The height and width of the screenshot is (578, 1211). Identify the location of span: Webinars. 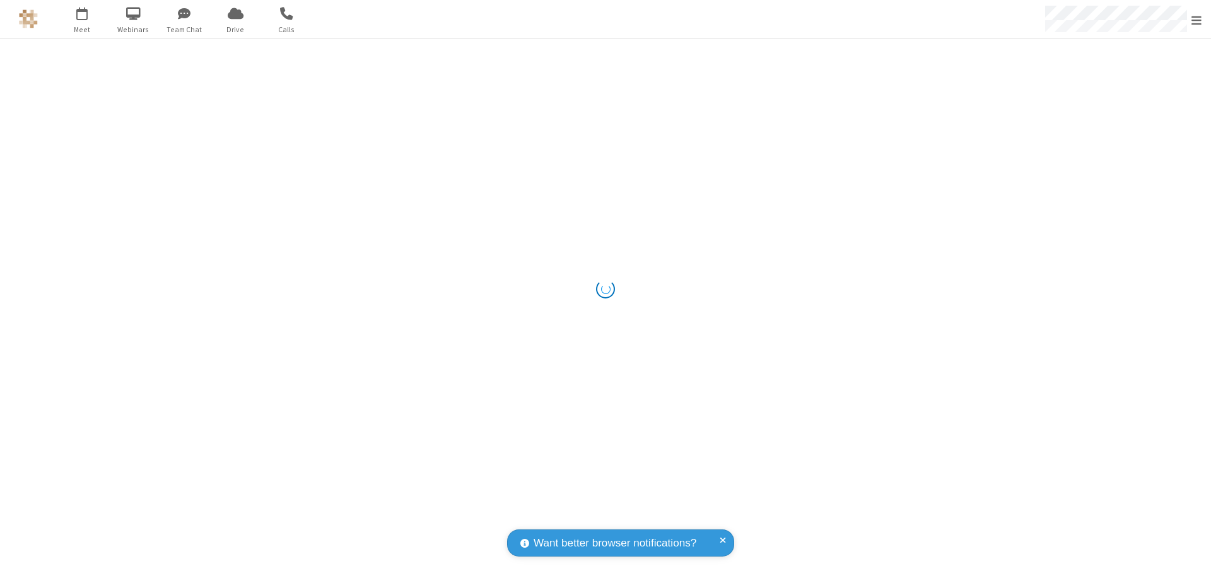
(133, 30).